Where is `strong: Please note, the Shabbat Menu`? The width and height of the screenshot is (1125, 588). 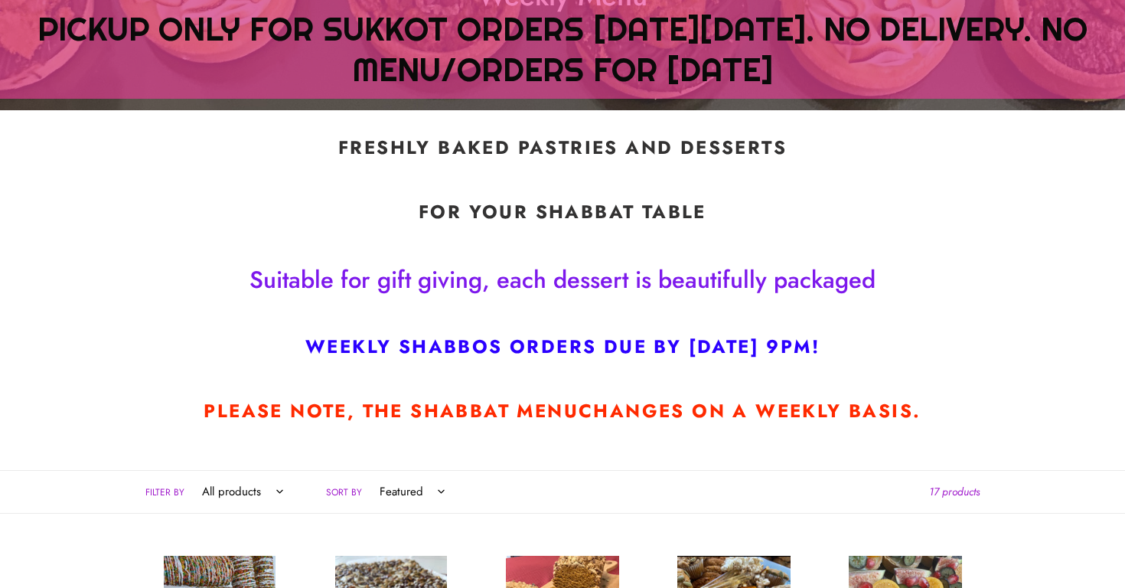
strong: Please note, the Shabbat Menu is located at coordinates (391, 410).